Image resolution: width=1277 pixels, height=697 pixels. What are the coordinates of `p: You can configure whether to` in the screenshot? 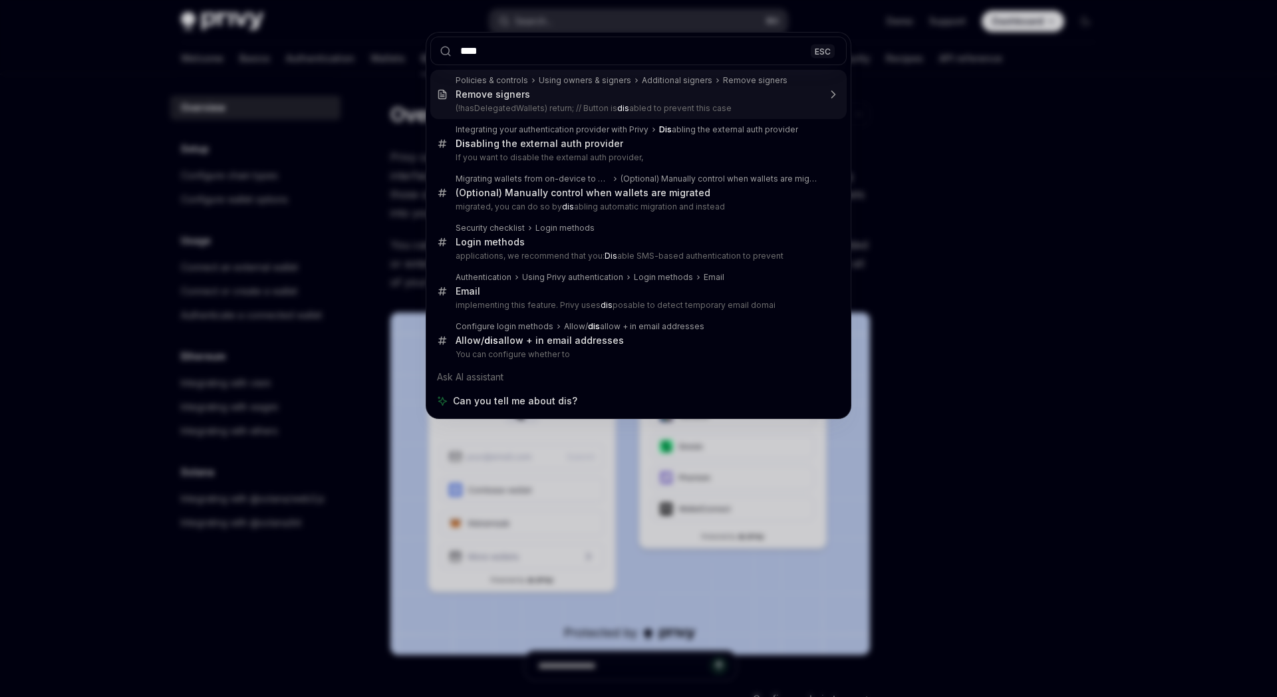 It's located at (637, 354).